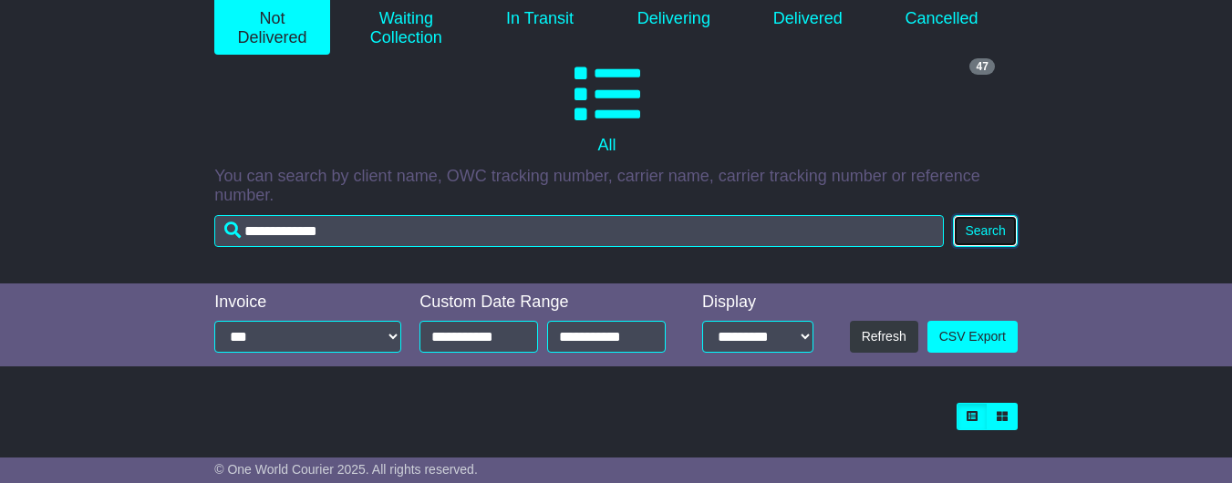  I want to click on div: Display, so click(758, 303).